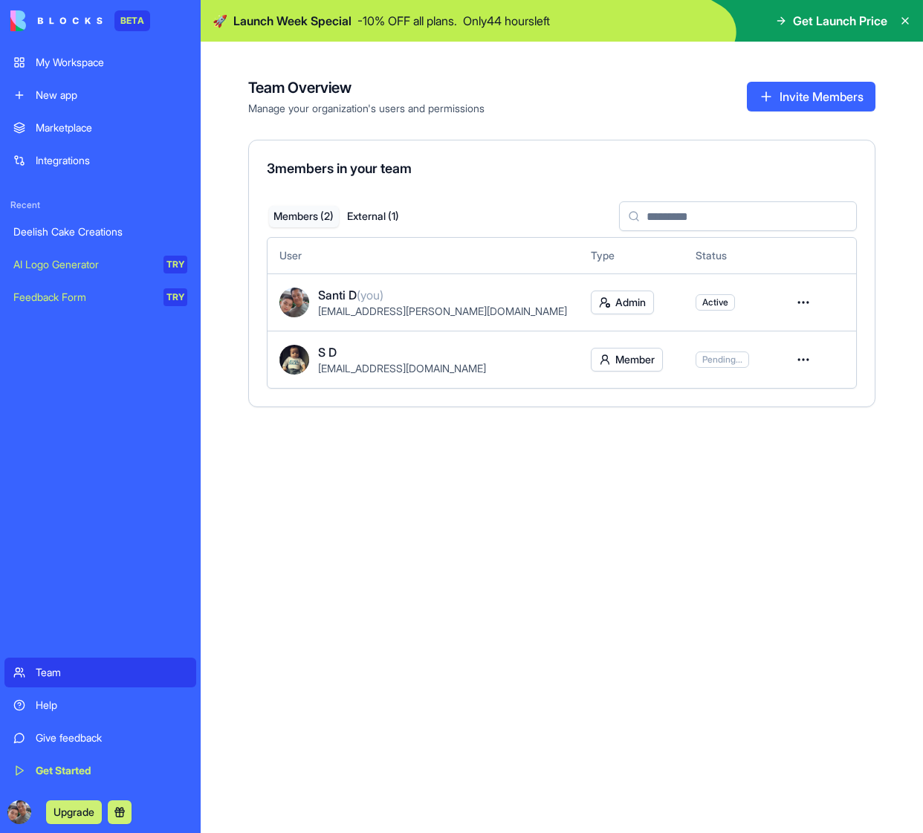 The height and width of the screenshot is (833, 923). I want to click on button: External ( 1 ), so click(374, 216).